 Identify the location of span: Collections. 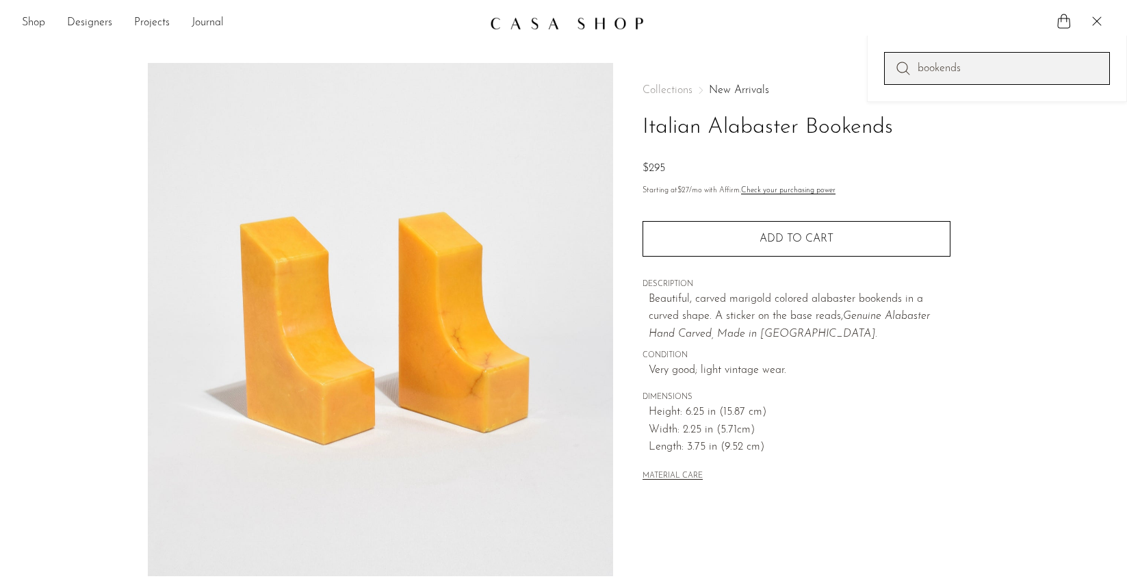
(667, 90).